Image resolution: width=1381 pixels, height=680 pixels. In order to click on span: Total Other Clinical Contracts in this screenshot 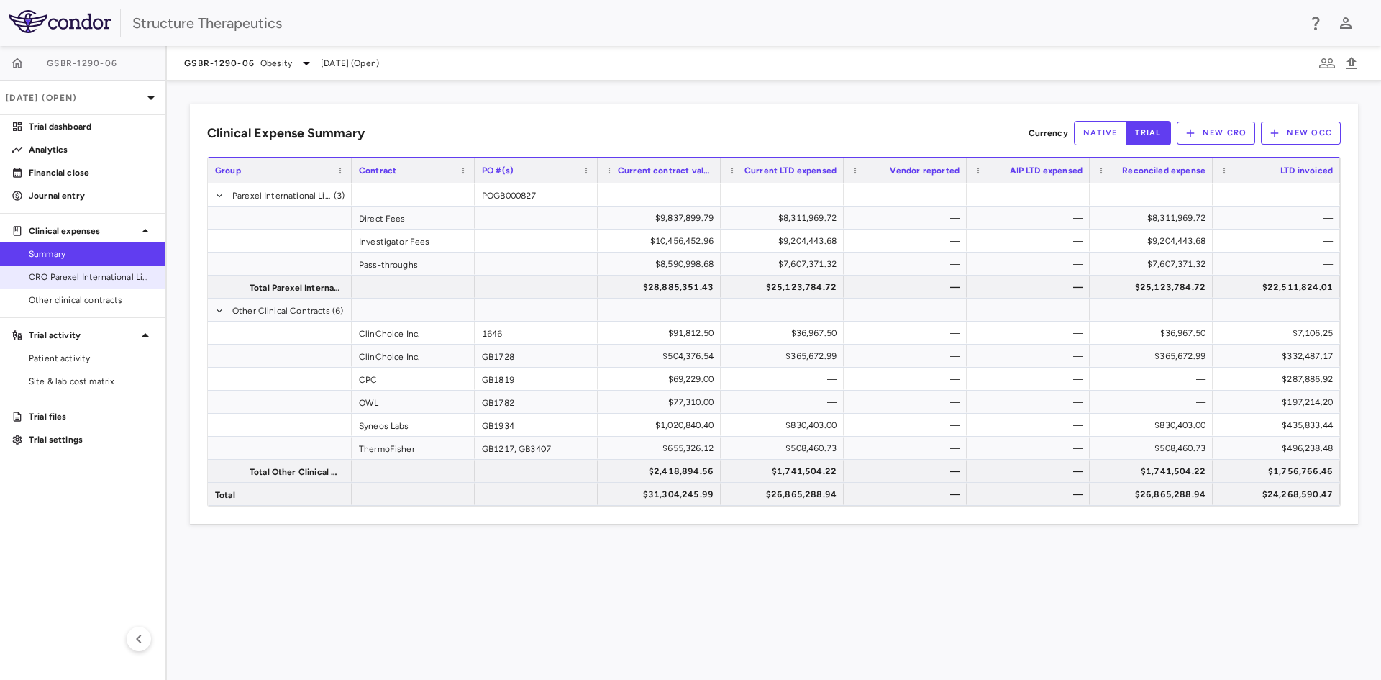, I will do `click(296, 472)`.